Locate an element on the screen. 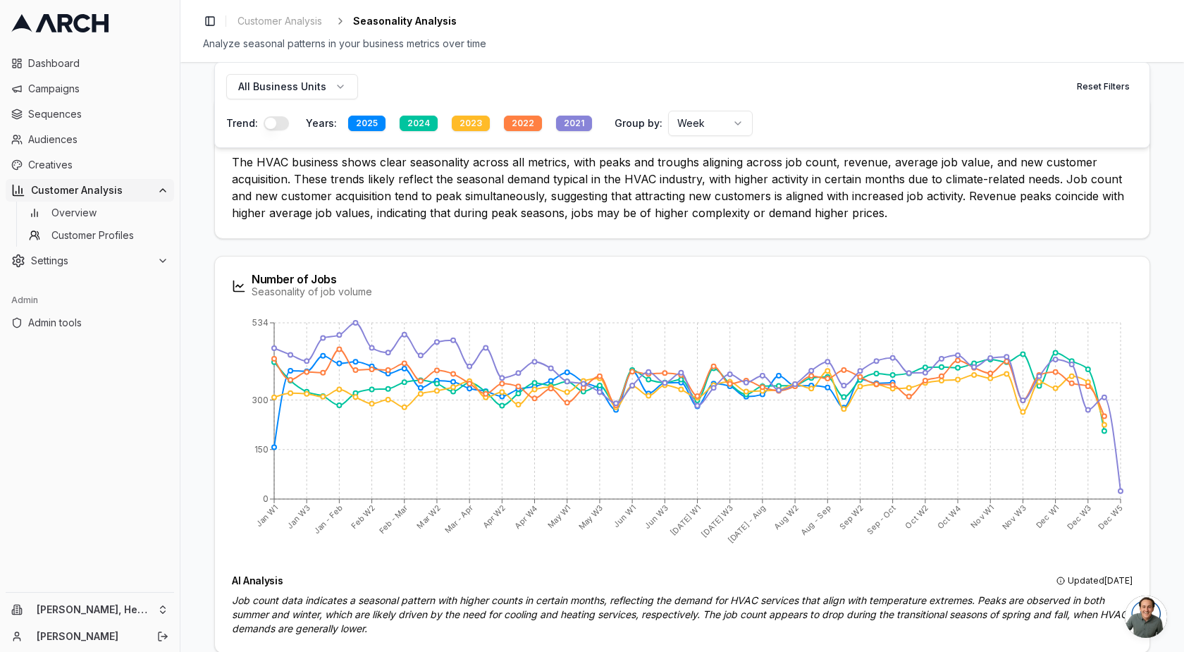 This screenshot has height=652, width=1184. tspan: 0 is located at coordinates (266, 498).